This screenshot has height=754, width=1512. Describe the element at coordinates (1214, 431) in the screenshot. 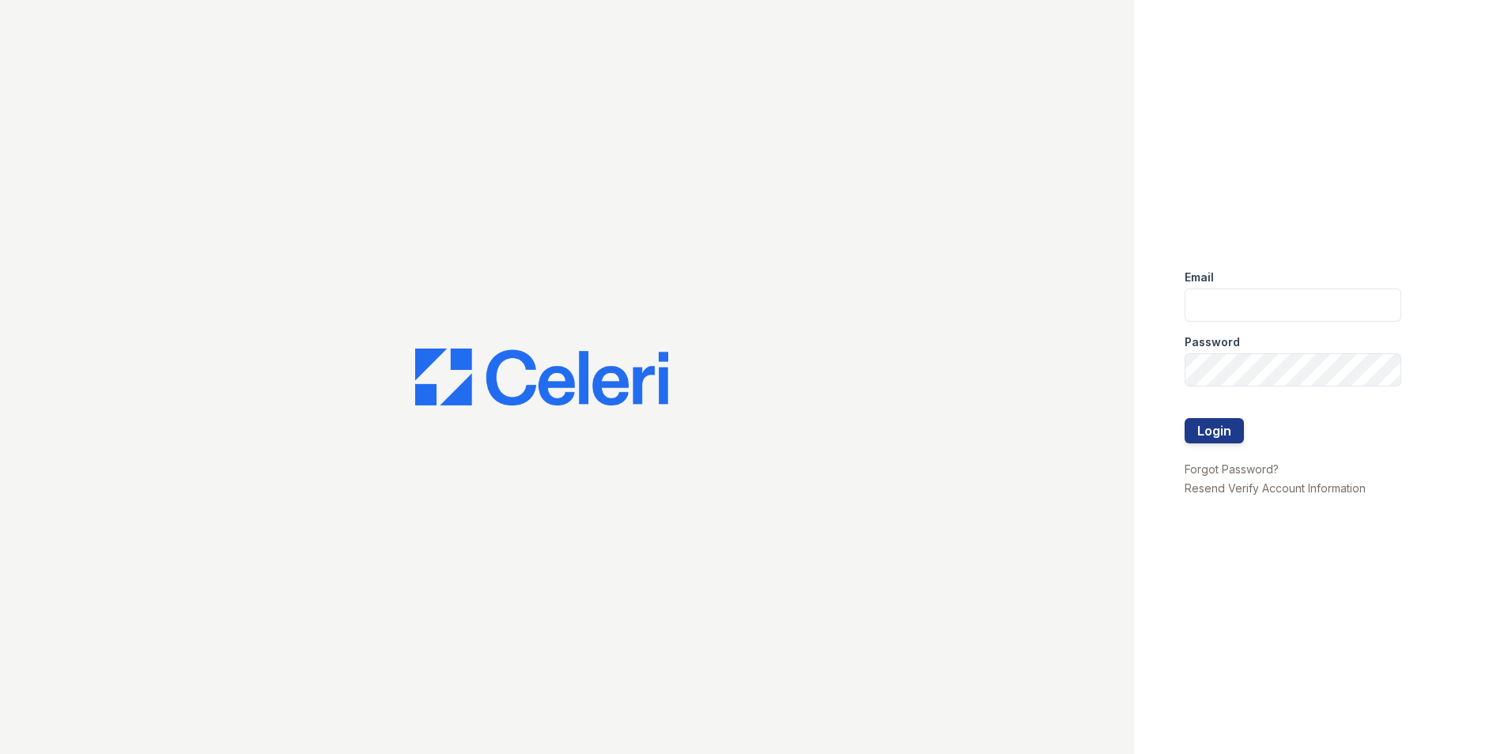

I see `button: Login` at that location.